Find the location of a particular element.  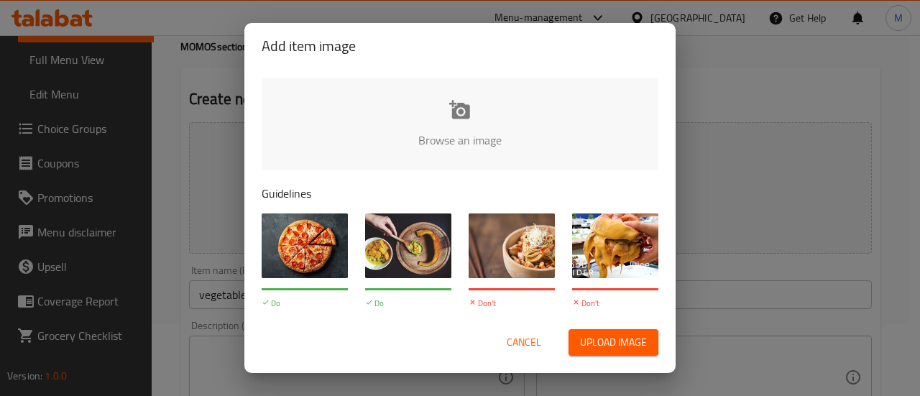

span: Cancel is located at coordinates (524, 342).